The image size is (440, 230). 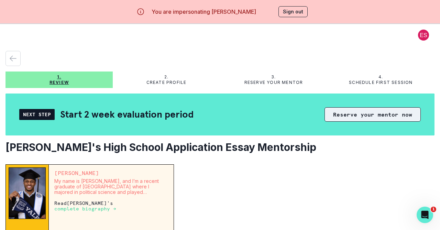 I want to click on button: Sign out, so click(x=293, y=12).